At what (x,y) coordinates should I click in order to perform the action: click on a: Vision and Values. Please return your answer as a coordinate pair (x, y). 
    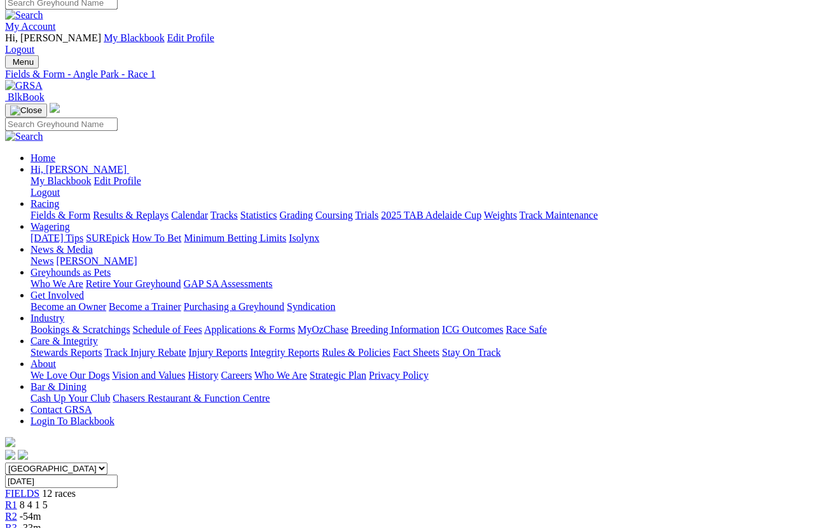
    Looking at the image, I should click on (148, 375).